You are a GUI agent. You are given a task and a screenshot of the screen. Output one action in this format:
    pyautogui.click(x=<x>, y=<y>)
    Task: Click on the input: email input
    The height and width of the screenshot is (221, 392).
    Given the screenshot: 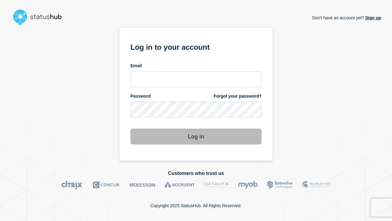 What is the action you would take?
    pyautogui.click(x=196, y=79)
    